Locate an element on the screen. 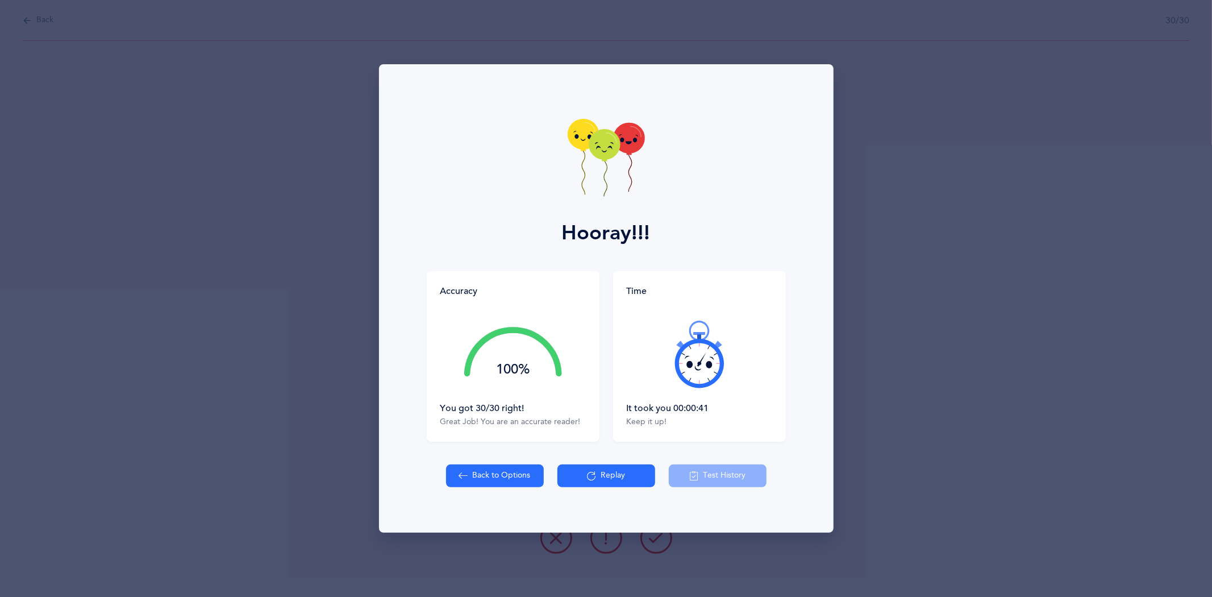 This screenshot has height=597, width=1212. div: Hooray!!! is located at coordinates (607, 233).